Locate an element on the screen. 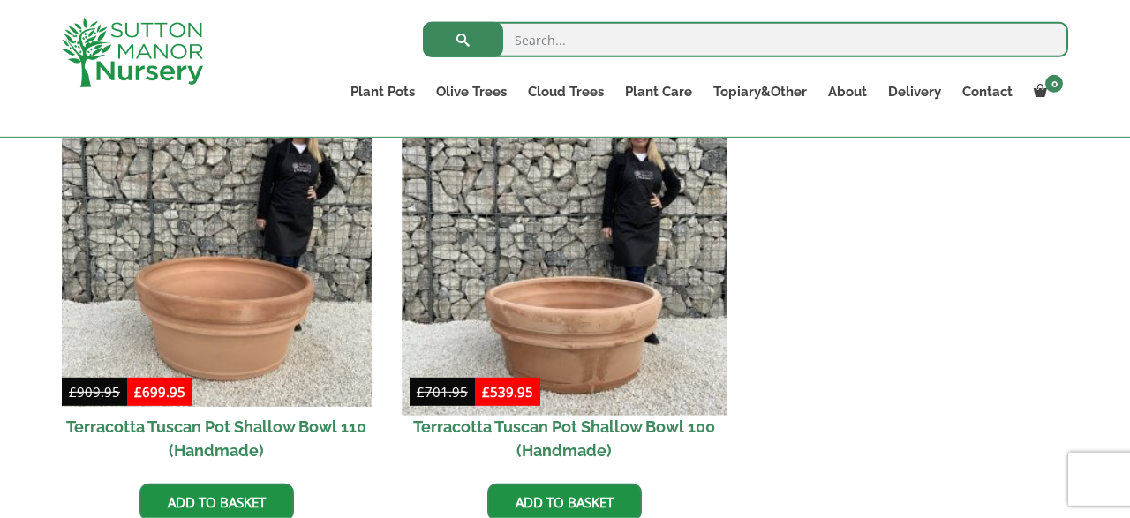 This screenshot has height=518, width=1130. img: Terracotta Tuscan Pot Shallow Bowl 100 (Handmade) is located at coordinates (564, 253).